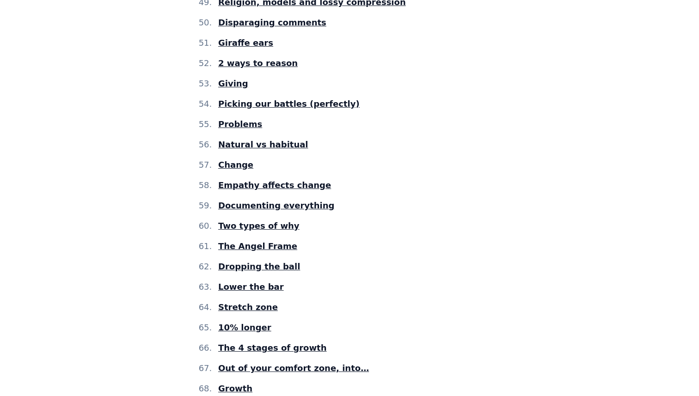 This screenshot has height=396, width=699. What do you see at coordinates (294, 368) in the screenshot?
I see `span: Out of your comfort zone, into…` at bounding box center [294, 368].